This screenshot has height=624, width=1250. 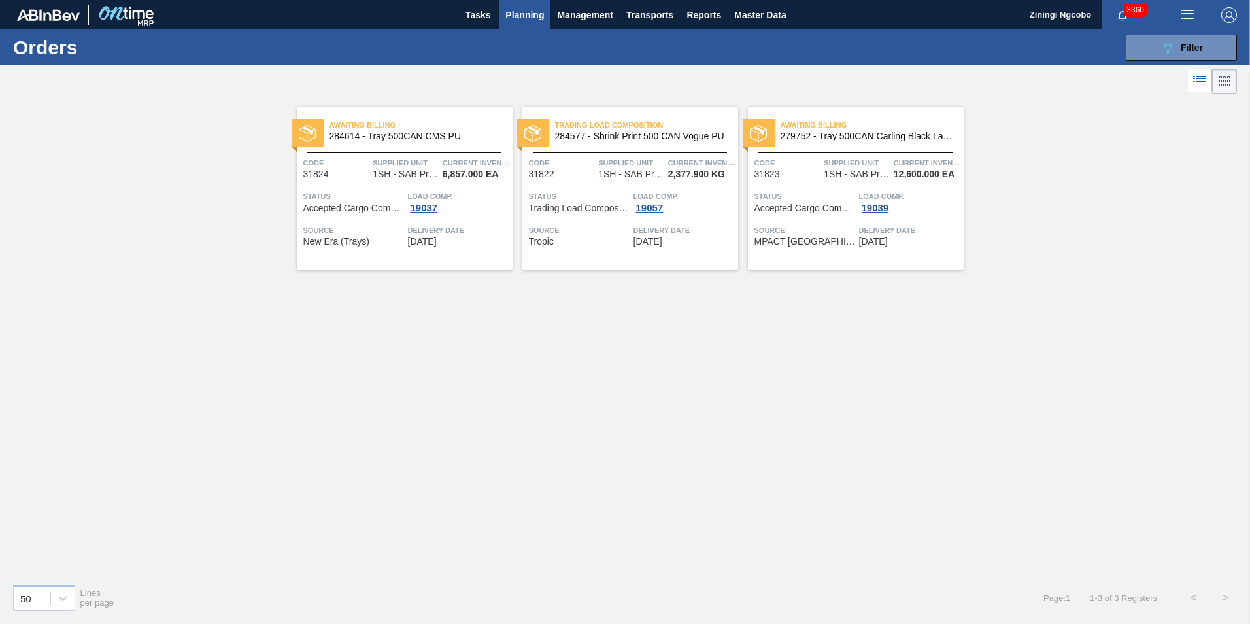 I want to click on img: TNhmsLtSVTkK8tSr43FrP2fwEKptu5GPRR3wAAAABJRU5ErkJggg==, so click(x=48, y=15).